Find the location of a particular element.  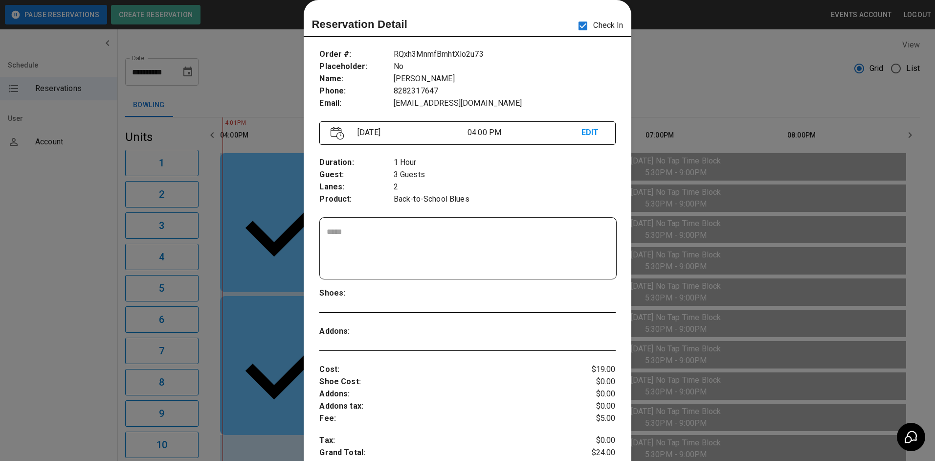

p: Guest : is located at coordinates (356, 175).